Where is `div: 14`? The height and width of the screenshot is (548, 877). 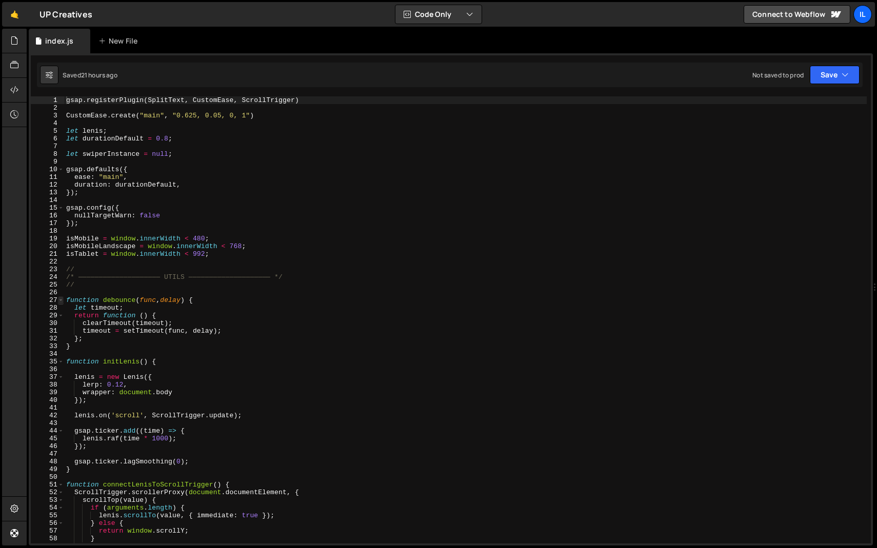
div: 14 is located at coordinates (47, 200).